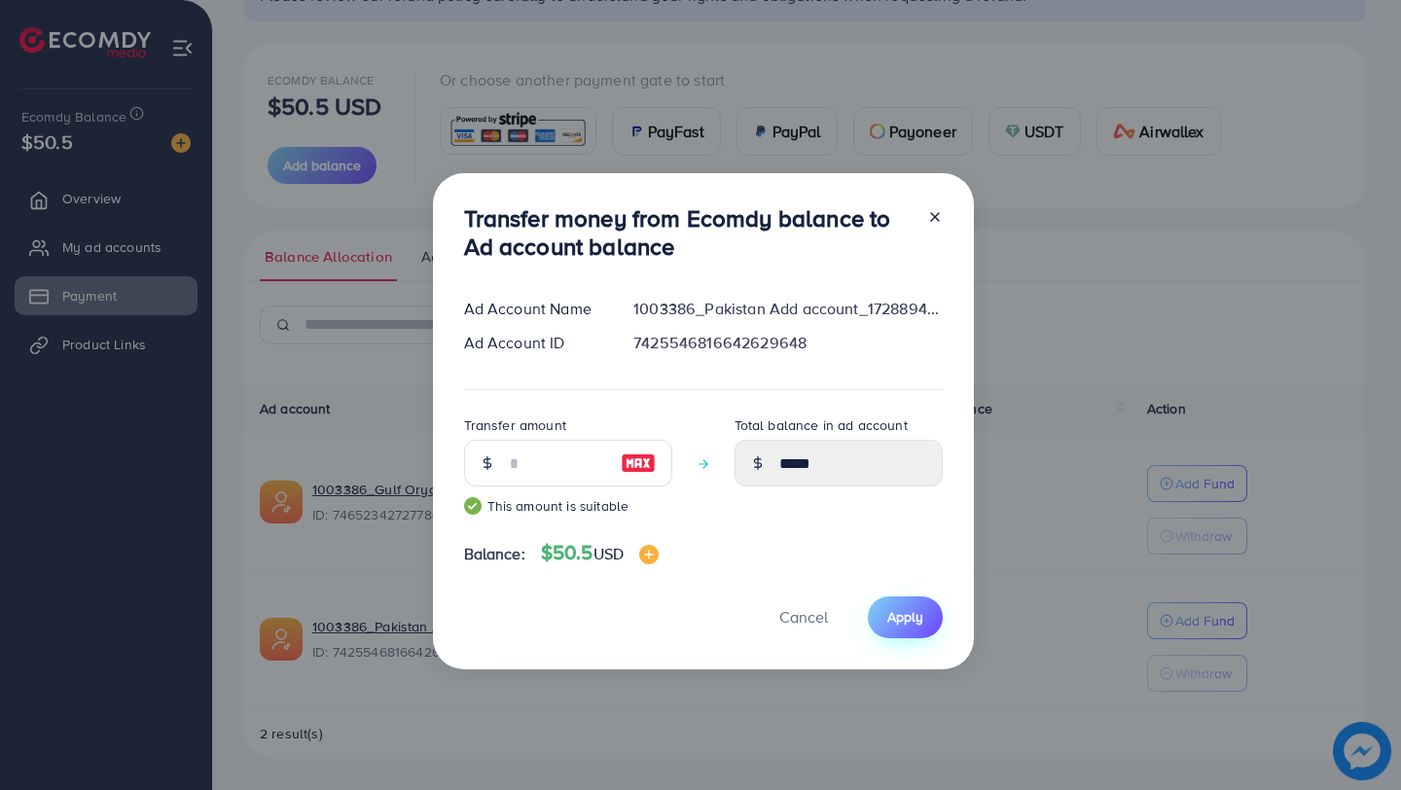 The height and width of the screenshot is (790, 1401). Describe the element at coordinates (608, 553) in the screenshot. I see `span: USD` at that location.